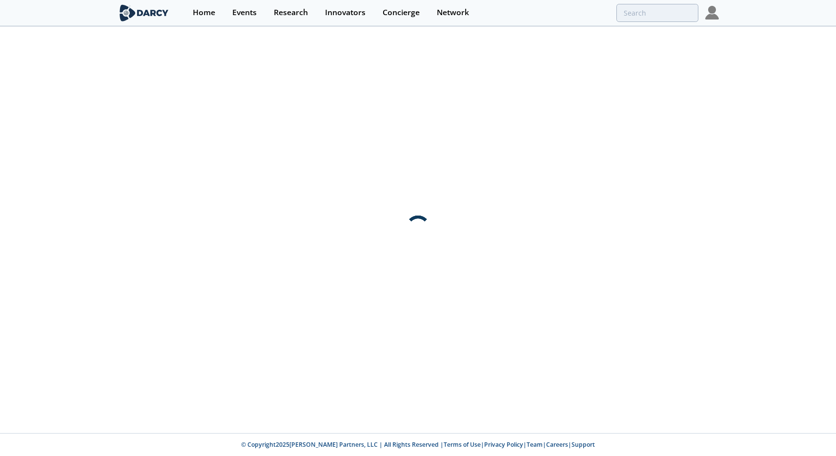 Image resolution: width=836 pixels, height=456 pixels. I want to click on a: Careers, so click(557, 444).